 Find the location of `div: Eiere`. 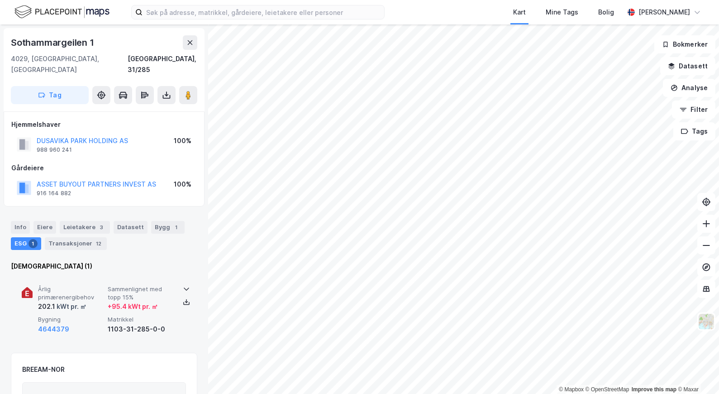

div: Eiere is located at coordinates (45, 227).